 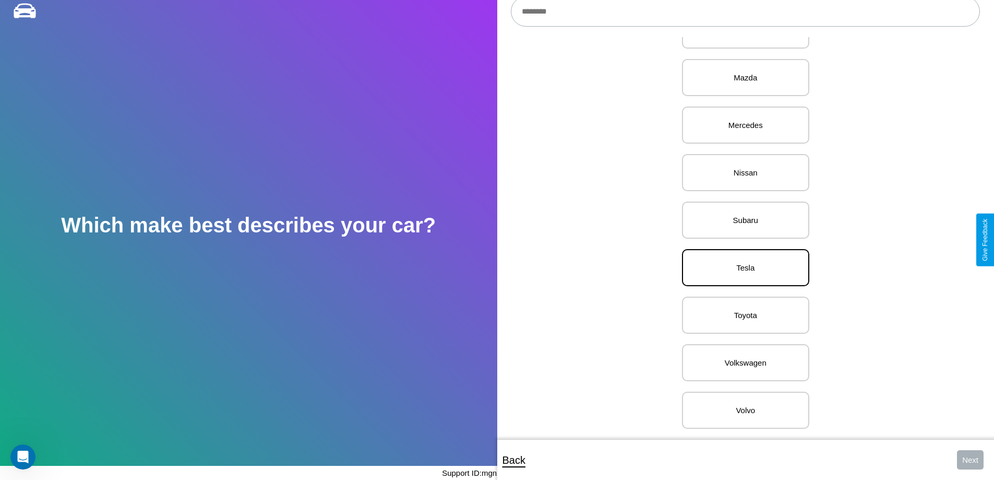 What do you see at coordinates (985, 240) in the screenshot?
I see `div: Give Feedback` at bounding box center [985, 240].